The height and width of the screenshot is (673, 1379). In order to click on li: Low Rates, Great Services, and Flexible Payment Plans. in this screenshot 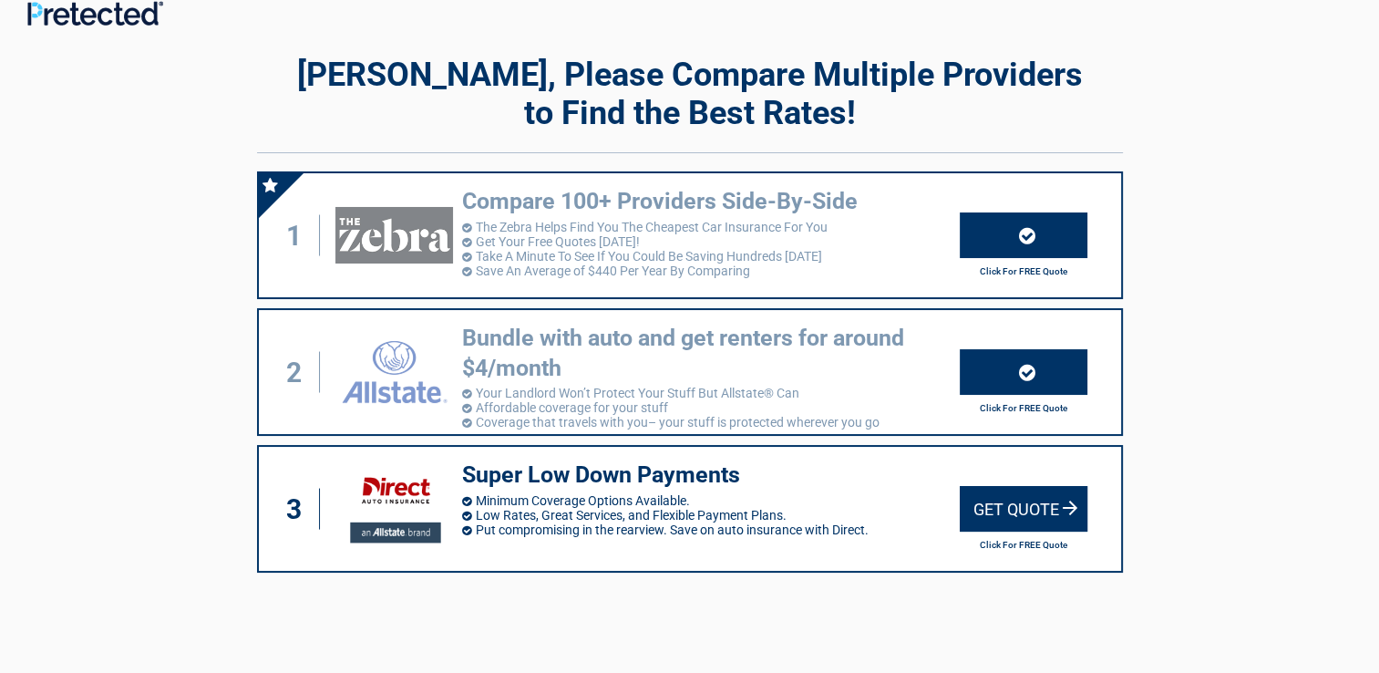, I will do `click(711, 515)`.